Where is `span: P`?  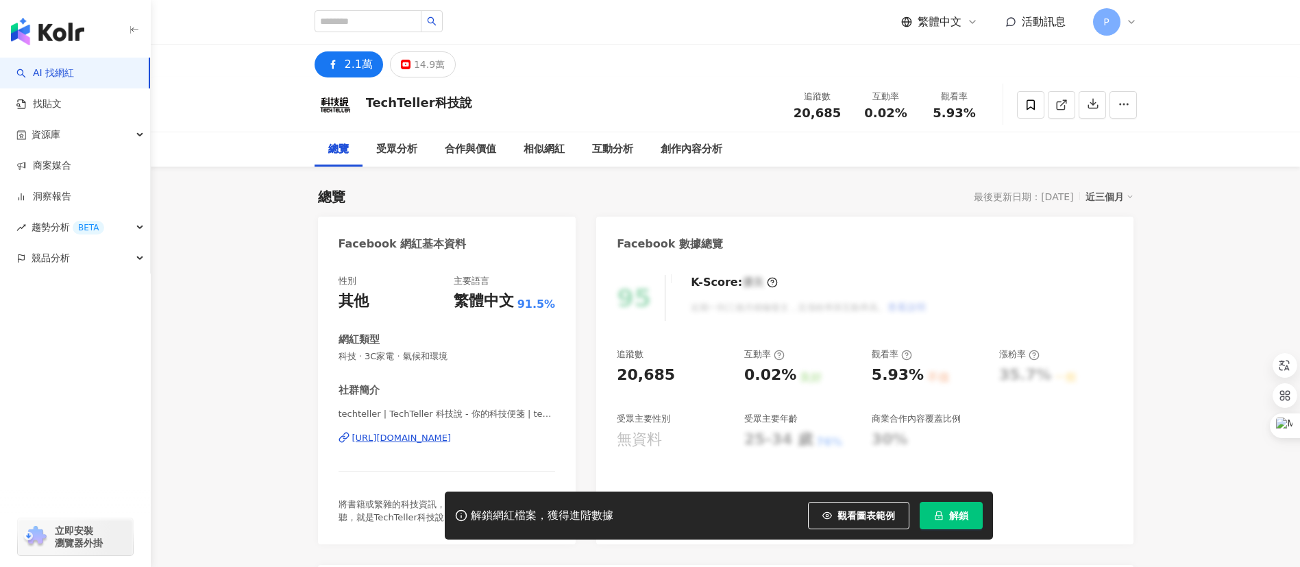
span: P is located at coordinates (1106, 22).